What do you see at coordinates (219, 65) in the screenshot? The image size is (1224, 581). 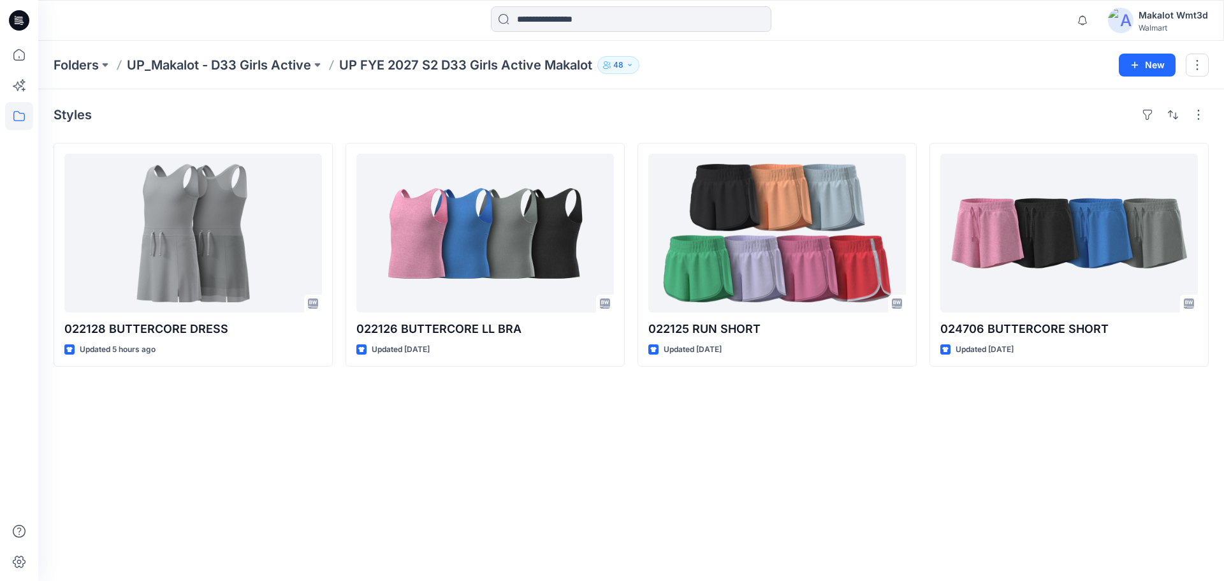 I see `p: UP_Makalot - D33 Girls Active` at bounding box center [219, 65].